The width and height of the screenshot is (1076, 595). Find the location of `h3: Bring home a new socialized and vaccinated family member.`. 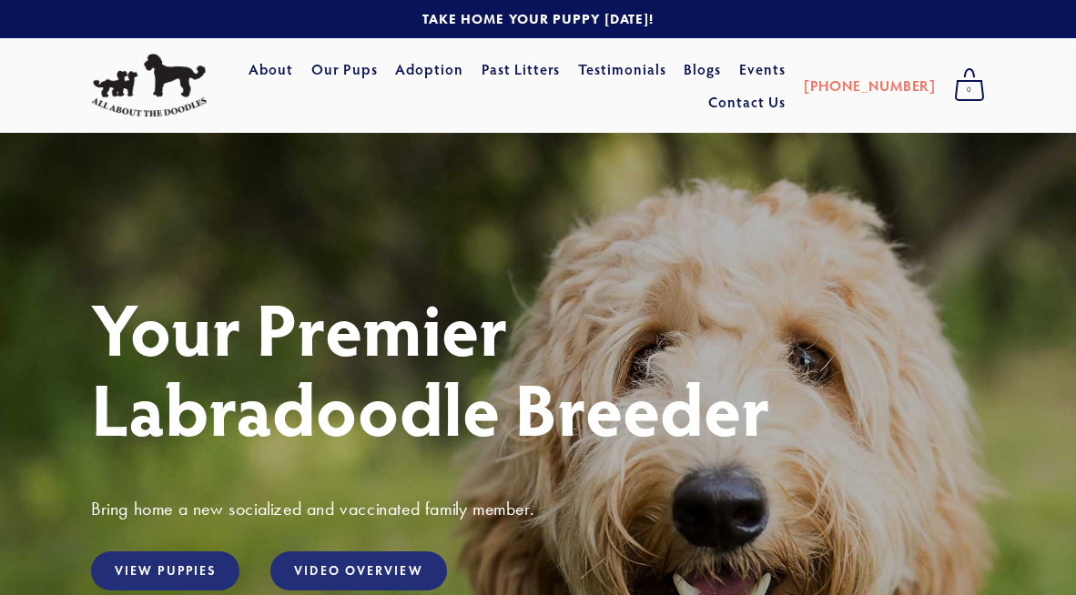

h3: Bring home a new socialized and vaccinated family member. is located at coordinates (538, 509).